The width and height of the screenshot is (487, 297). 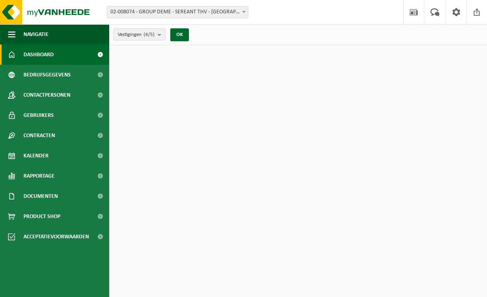 I want to click on span: Navigatie, so click(x=36, y=34).